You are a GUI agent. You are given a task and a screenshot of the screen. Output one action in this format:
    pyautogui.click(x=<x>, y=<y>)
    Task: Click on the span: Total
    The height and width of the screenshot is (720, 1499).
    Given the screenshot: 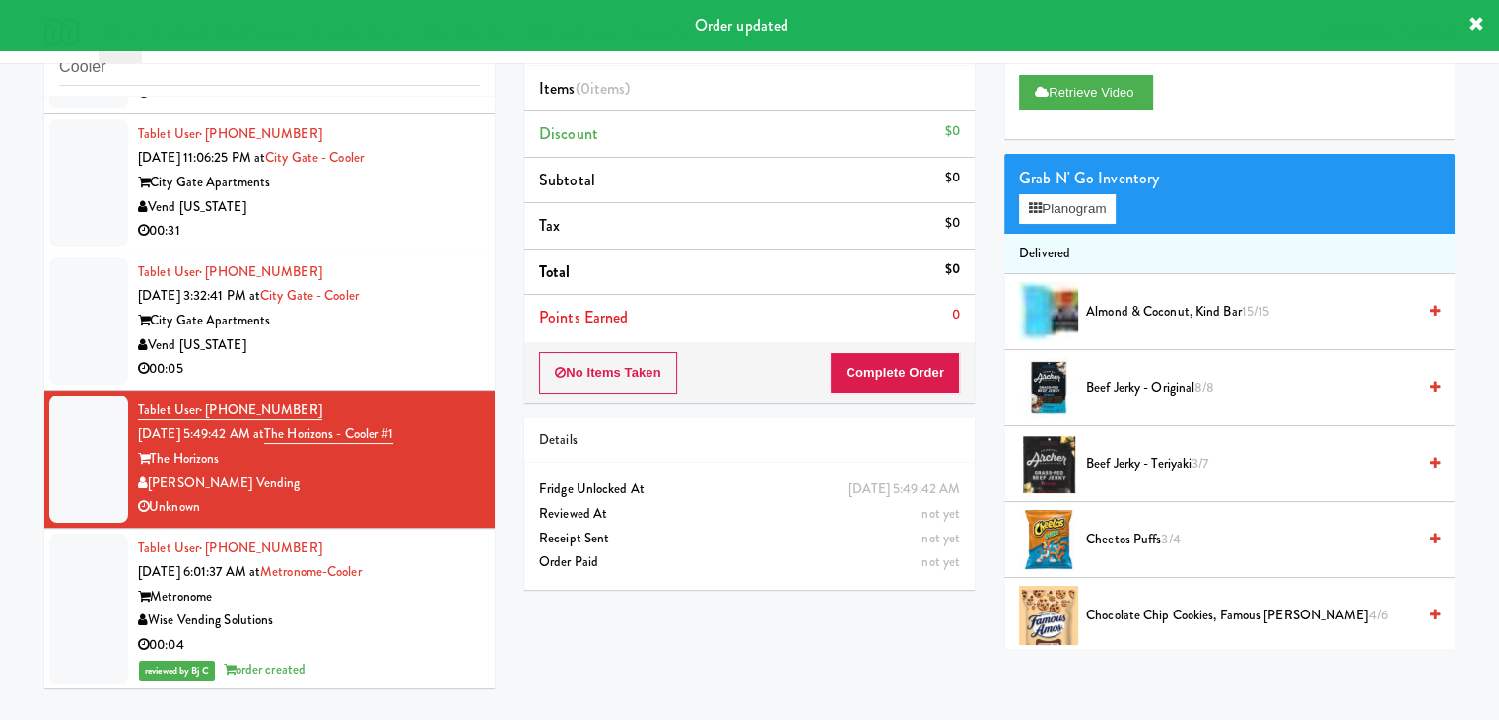 What is the action you would take?
    pyautogui.click(x=555, y=271)
    